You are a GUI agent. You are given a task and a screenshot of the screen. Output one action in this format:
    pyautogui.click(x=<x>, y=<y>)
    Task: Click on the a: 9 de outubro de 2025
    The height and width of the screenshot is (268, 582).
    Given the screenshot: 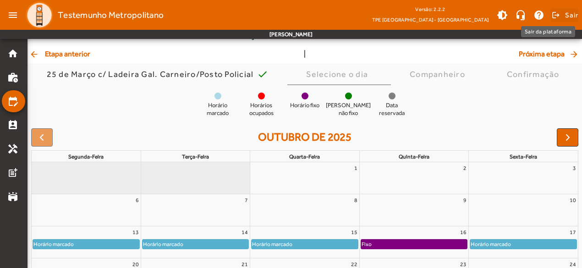 What is the action you would take?
    pyautogui.click(x=465, y=200)
    